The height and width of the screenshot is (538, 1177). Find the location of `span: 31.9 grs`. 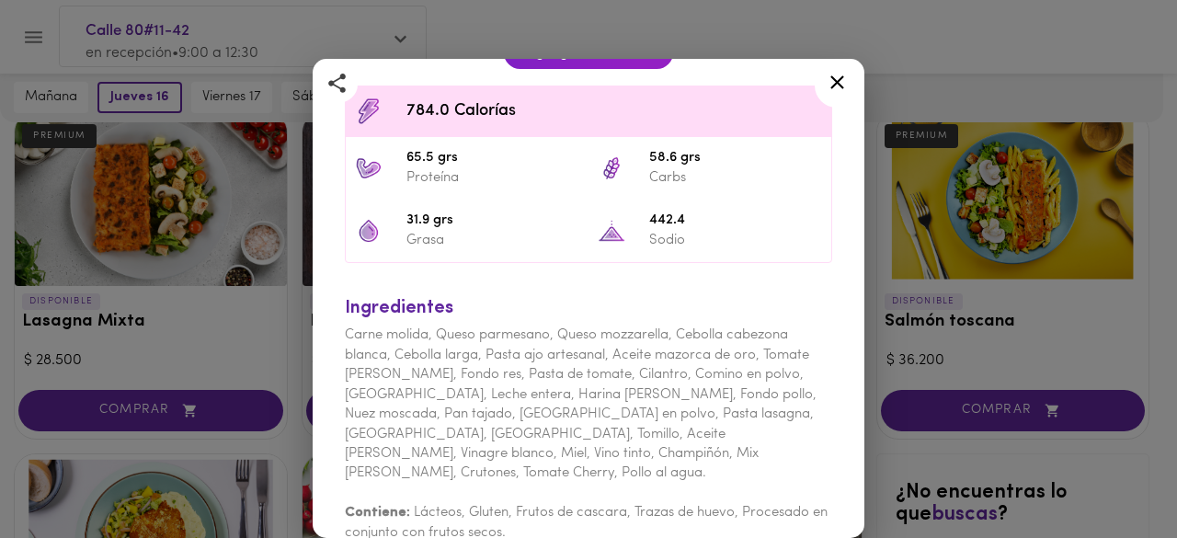

span: 31.9 grs is located at coordinates (493, 221).